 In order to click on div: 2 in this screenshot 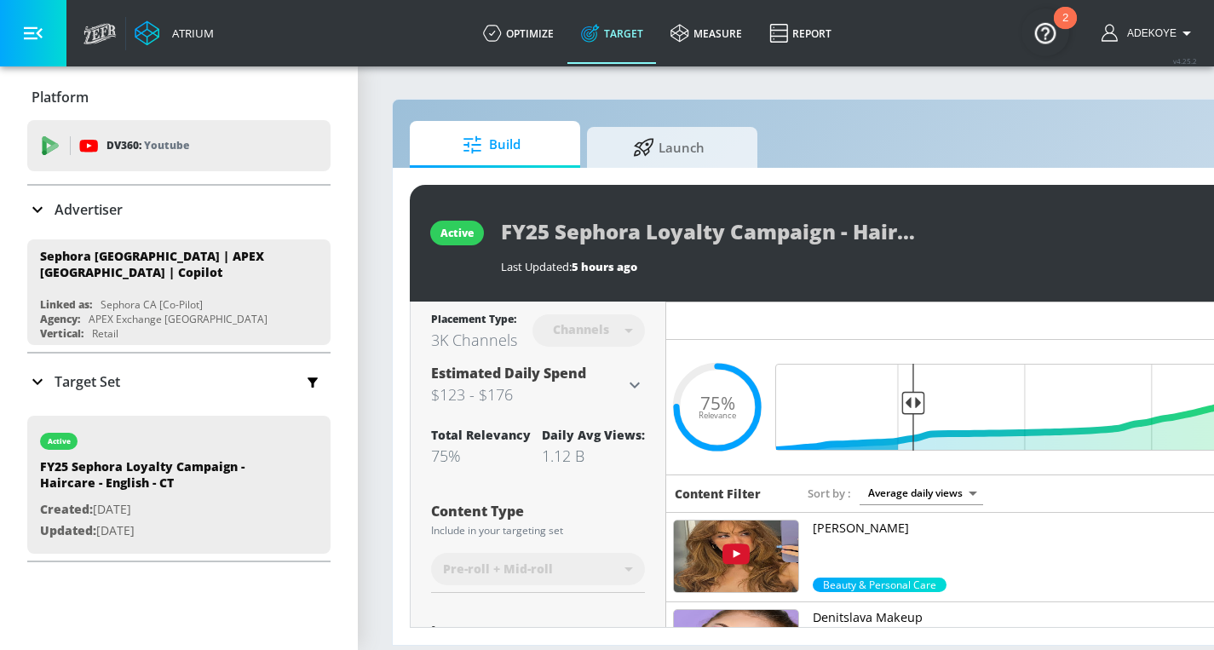, I will do `click(1065, 29)`.